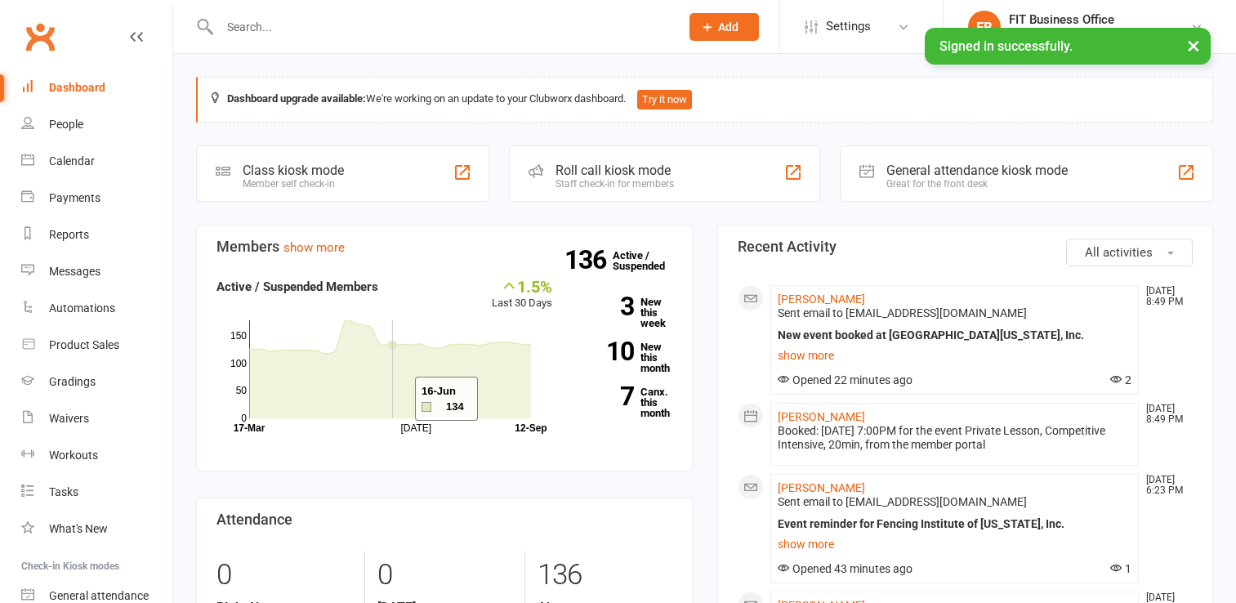  Describe the element at coordinates (977, 184) in the screenshot. I see `div: Great for the front desk` at that location.